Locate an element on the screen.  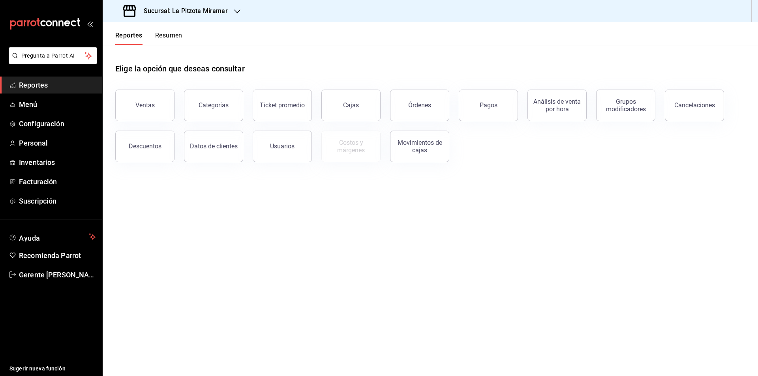
button: Cancelaciones is located at coordinates (695, 105).